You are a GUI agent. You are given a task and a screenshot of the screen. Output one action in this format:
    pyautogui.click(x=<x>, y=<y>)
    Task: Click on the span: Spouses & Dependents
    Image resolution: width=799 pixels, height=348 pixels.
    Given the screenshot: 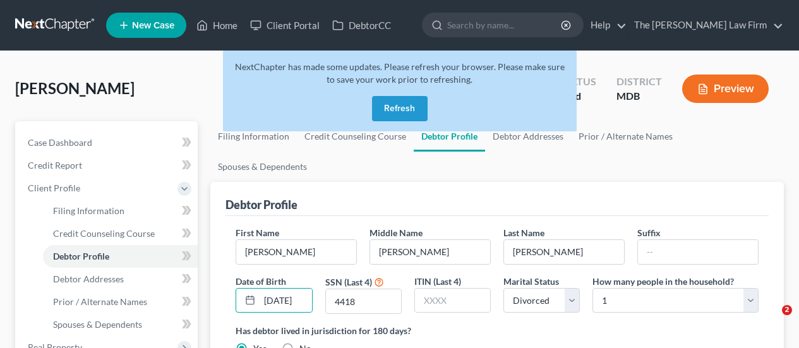 What is the action you would take?
    pyautogui.click(x=97, y=324)
    